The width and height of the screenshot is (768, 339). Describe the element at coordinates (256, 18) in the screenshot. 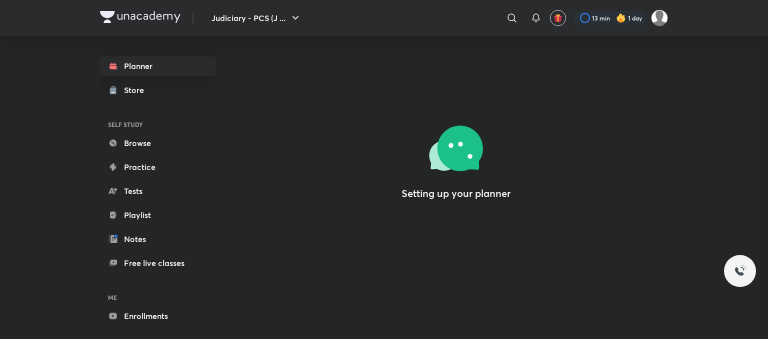

I see `button: Judiciary - PCS (J ...` at that location.